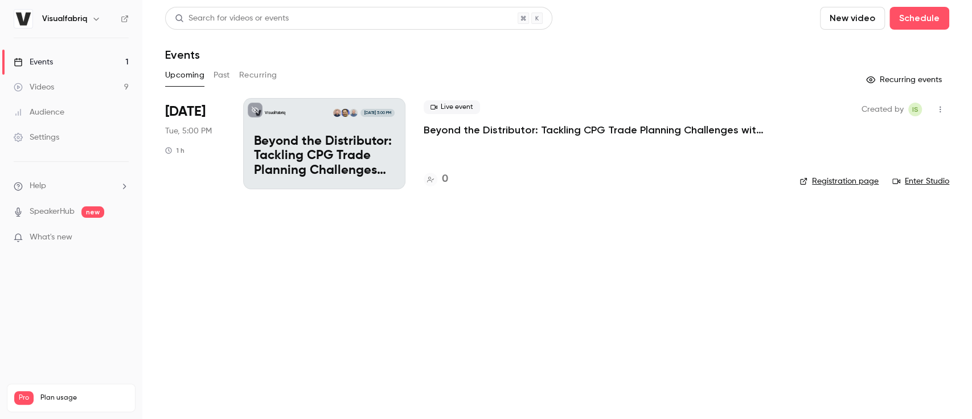 This screenshot has width=972, height=419. I want to click on span: new, so click(93, 212).